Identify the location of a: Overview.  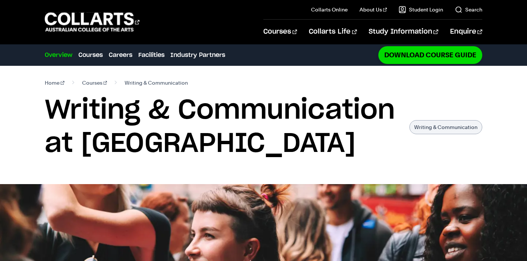
(58, 55).